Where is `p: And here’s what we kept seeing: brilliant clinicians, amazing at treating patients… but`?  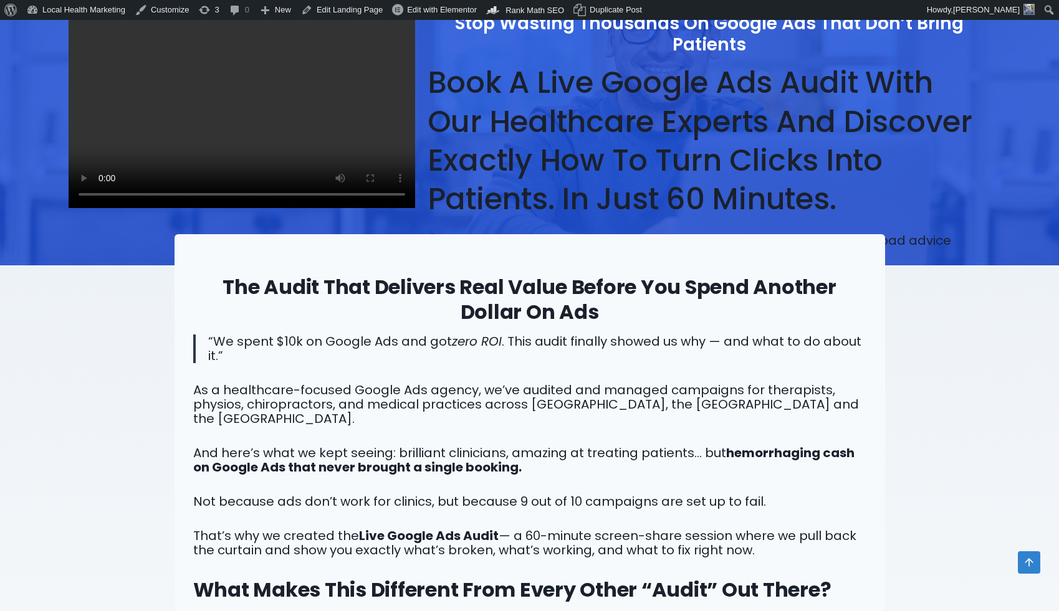
p: And here’s what we kept seeing: brilliant clinicians, amazing at treating patients… but is located at coordinates (530, 460).